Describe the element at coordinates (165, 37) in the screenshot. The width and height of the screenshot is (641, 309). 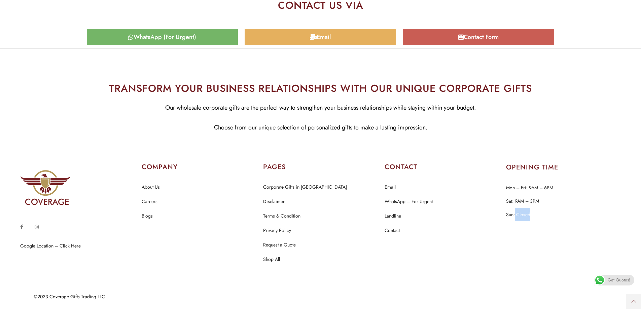
I see `span: WhatsApp (For Urgent)` at that location.